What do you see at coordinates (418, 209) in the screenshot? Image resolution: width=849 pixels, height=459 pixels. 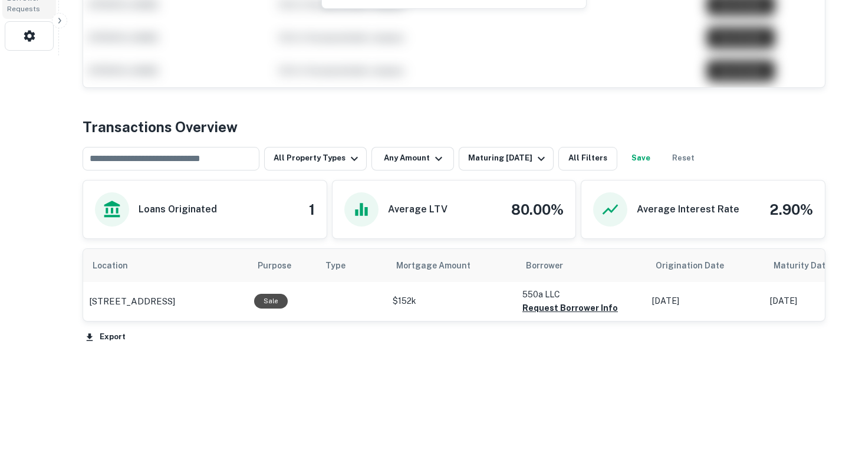 I see `h6: Average LTV` at bounding box center [418, 209].